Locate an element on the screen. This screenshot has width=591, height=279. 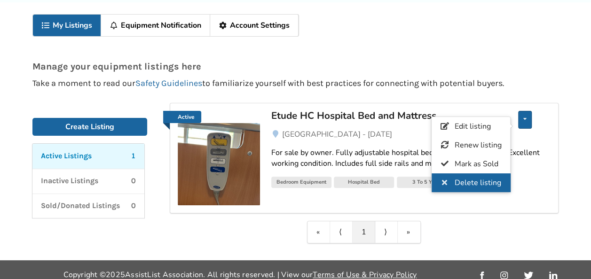
a: Previous item is located at coordinates (341, 232).